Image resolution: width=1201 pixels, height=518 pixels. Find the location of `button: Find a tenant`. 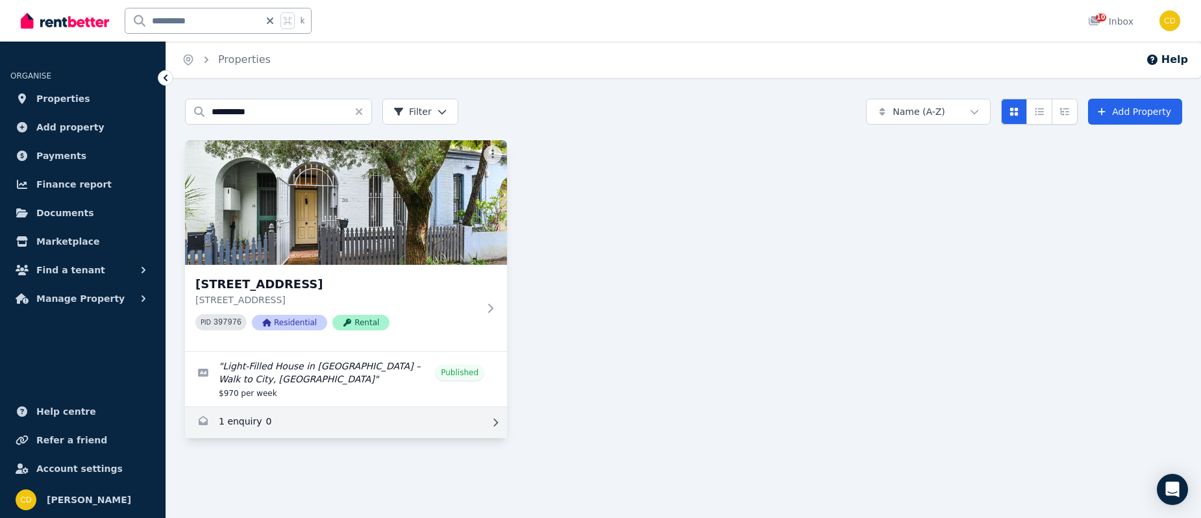

button: Find a tenant is located at coordinates (82, 270).